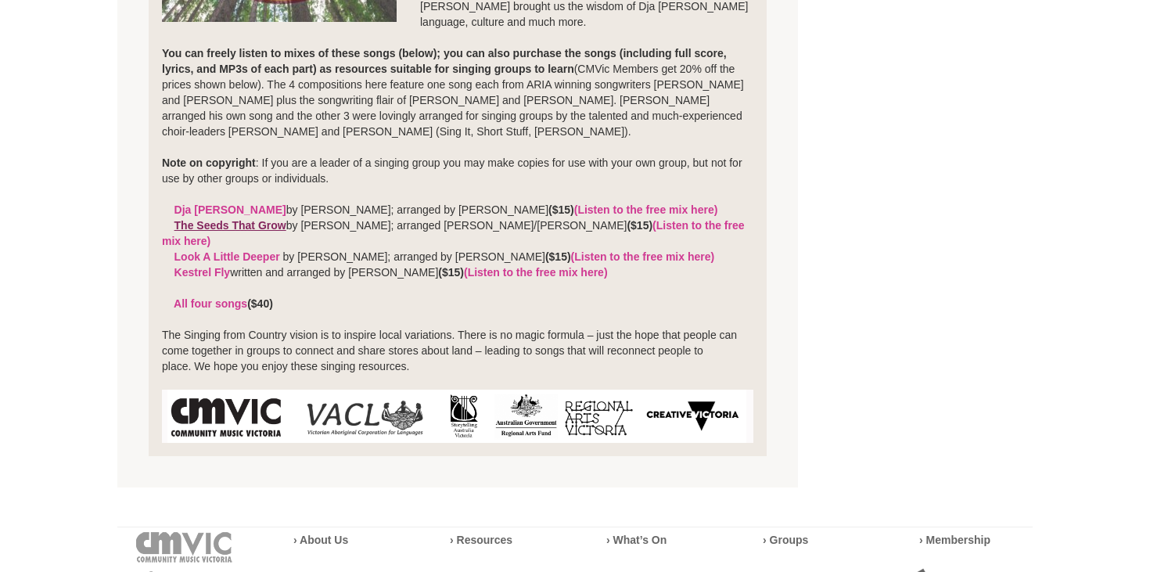 The height and width of the screenshot is (572, 1150). Describe the element at coordinates (955, 540) in the screenshot. I see `strong: › Membership` at that location.